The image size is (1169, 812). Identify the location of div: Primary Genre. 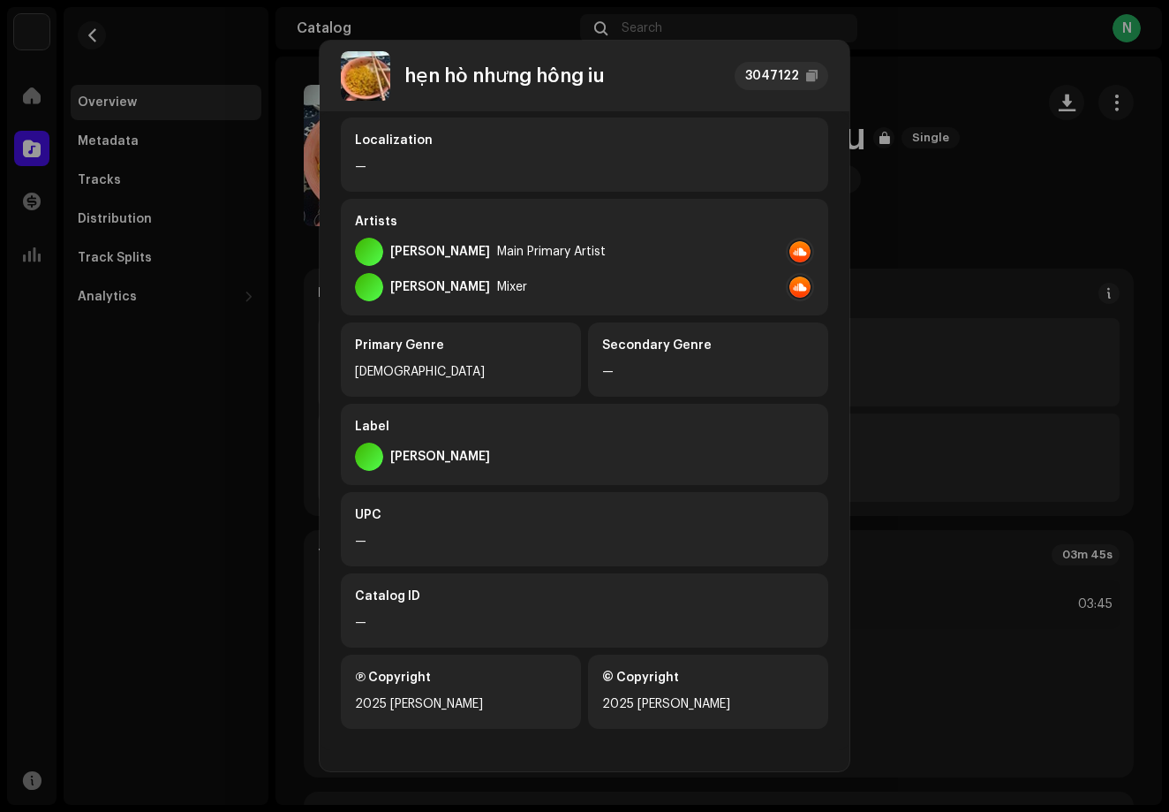
(461, 345).